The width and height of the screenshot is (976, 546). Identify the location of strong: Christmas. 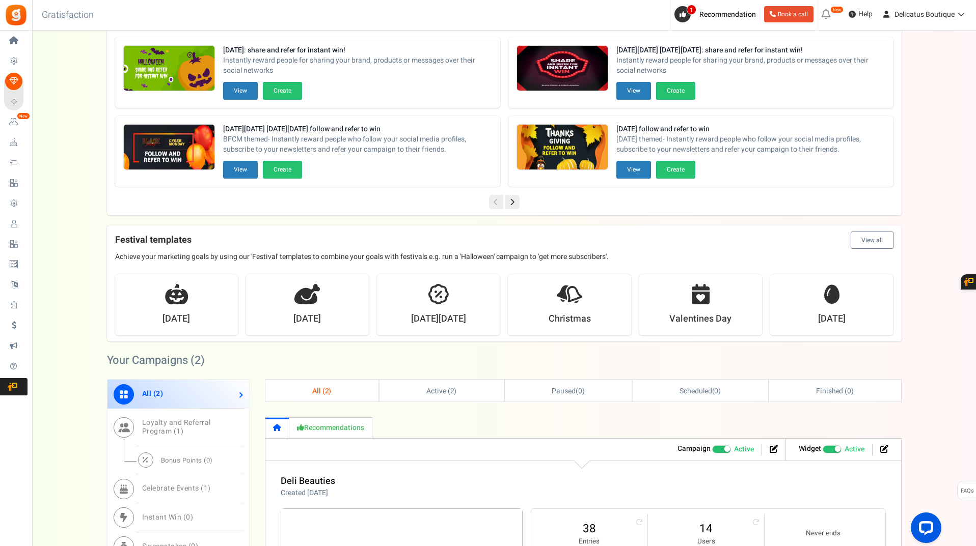
(569, 319).